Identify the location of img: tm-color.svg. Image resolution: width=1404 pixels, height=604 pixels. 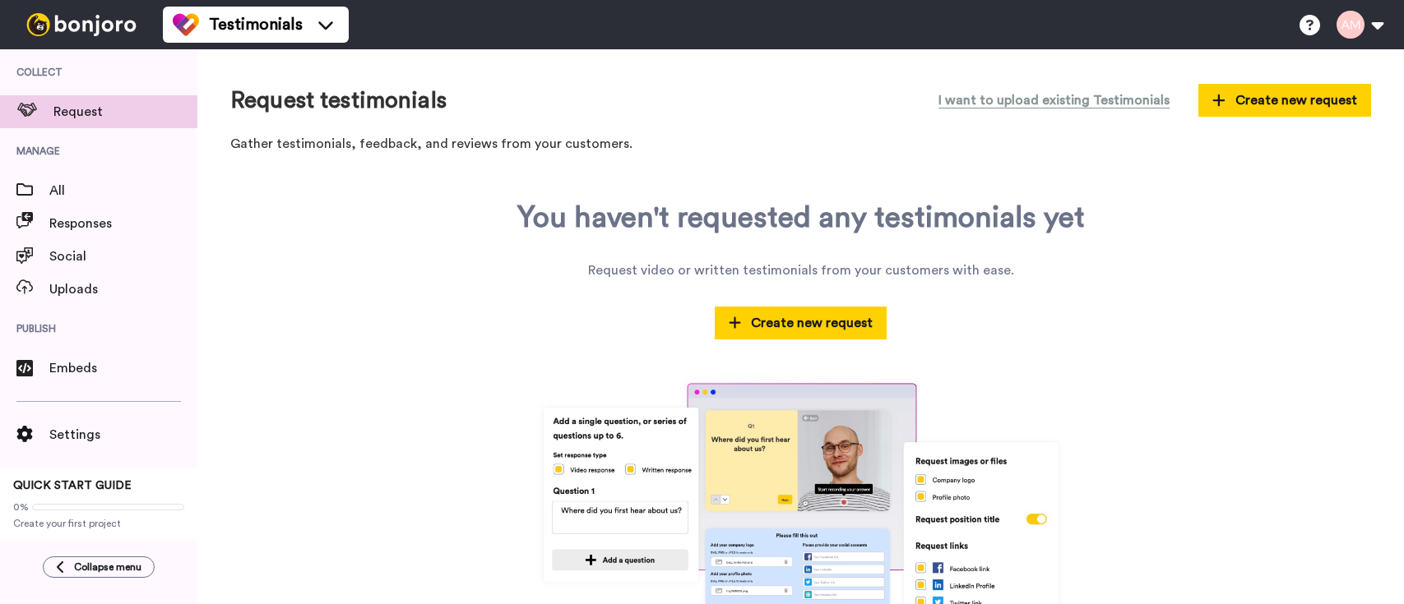
(186, 25).